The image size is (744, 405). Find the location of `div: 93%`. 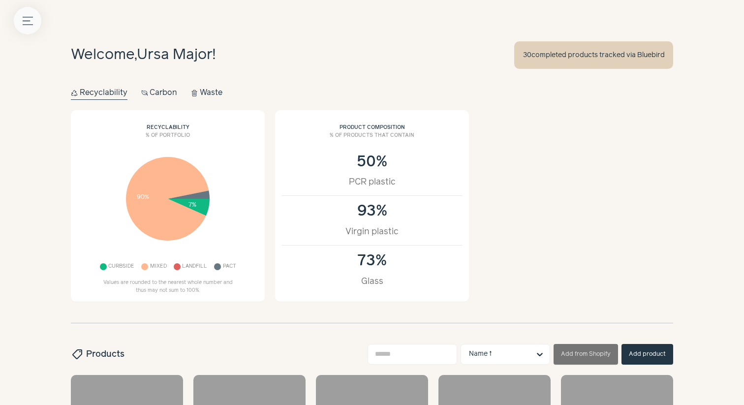

div: 93% is located at coordinates (372, 211).